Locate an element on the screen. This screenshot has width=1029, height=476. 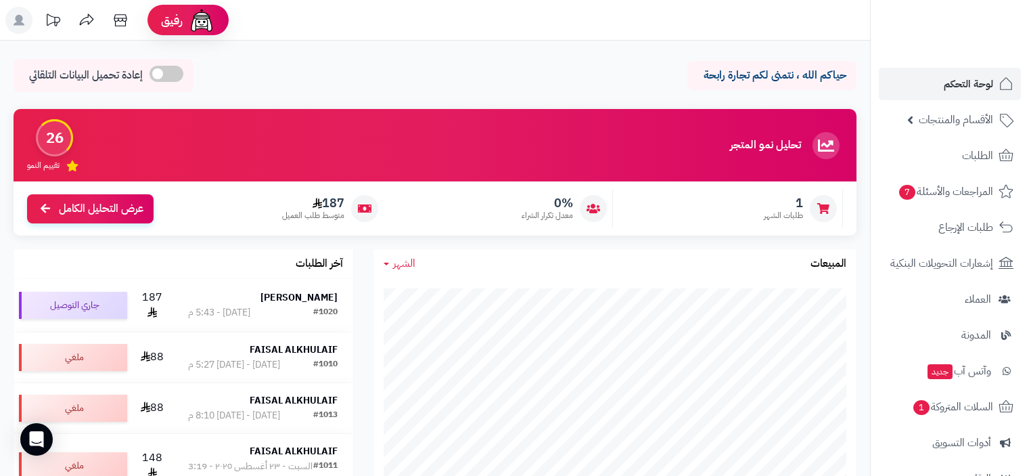
div: #1013 is located at coordinates (325, 415).